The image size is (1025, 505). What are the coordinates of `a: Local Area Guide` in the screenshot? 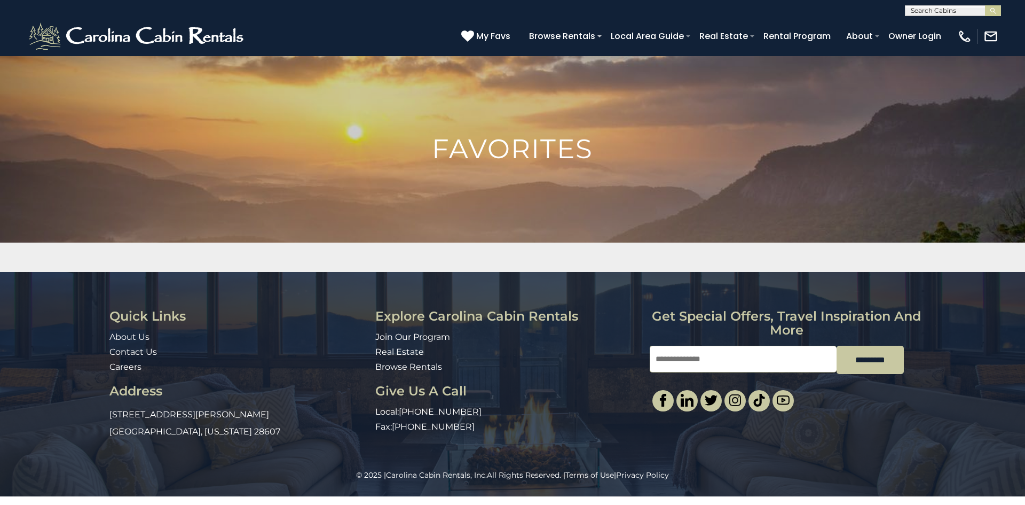 It's located at (647, 36).